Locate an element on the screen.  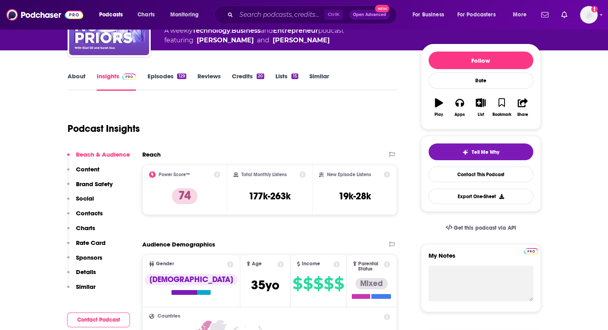
button: Open AdvancedNew is located at coordinates (369, 15).